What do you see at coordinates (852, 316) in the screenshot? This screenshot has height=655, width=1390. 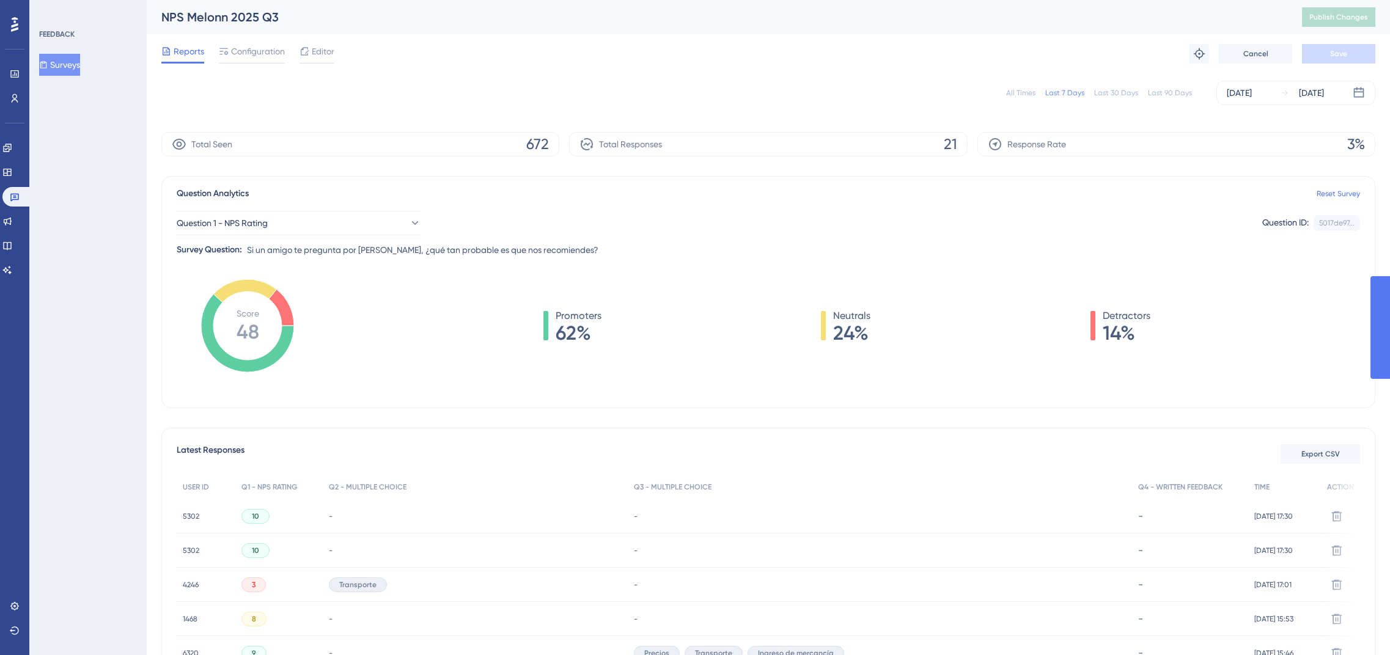 I see `span: Neutrals` at bounding box center [852, 316].